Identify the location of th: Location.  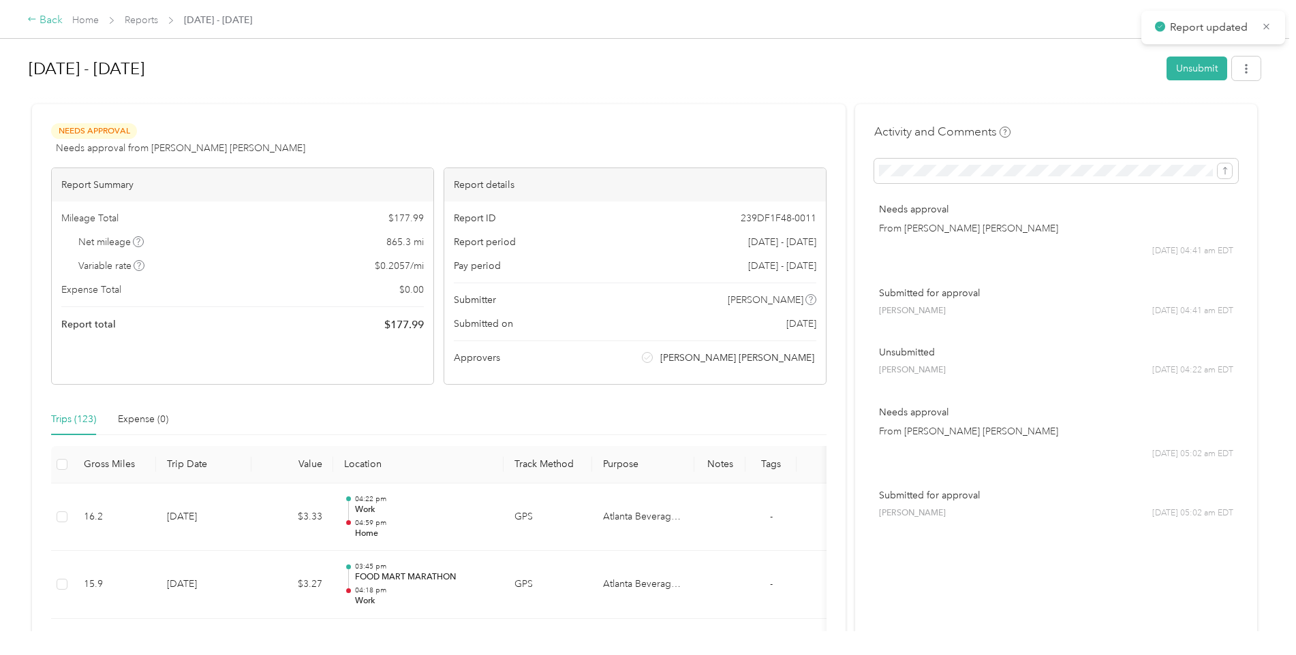
(418, 465).